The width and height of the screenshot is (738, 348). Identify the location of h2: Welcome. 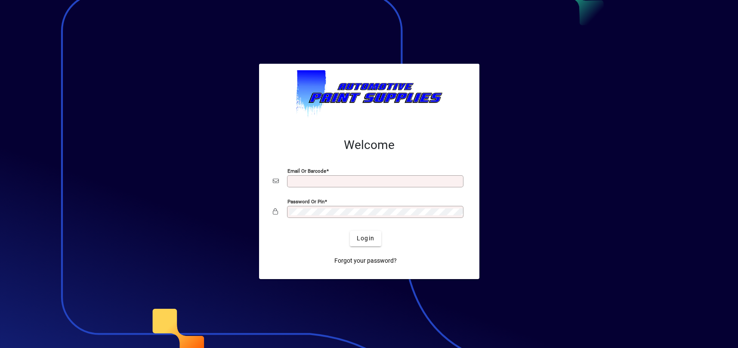
(369, 145).